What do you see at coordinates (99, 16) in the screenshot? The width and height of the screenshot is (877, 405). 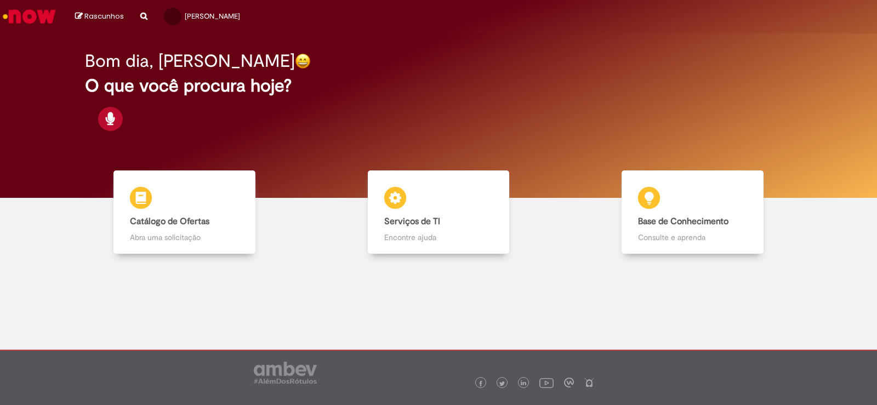 I see `a: Rascunhos` at bounding box center [99, 16].